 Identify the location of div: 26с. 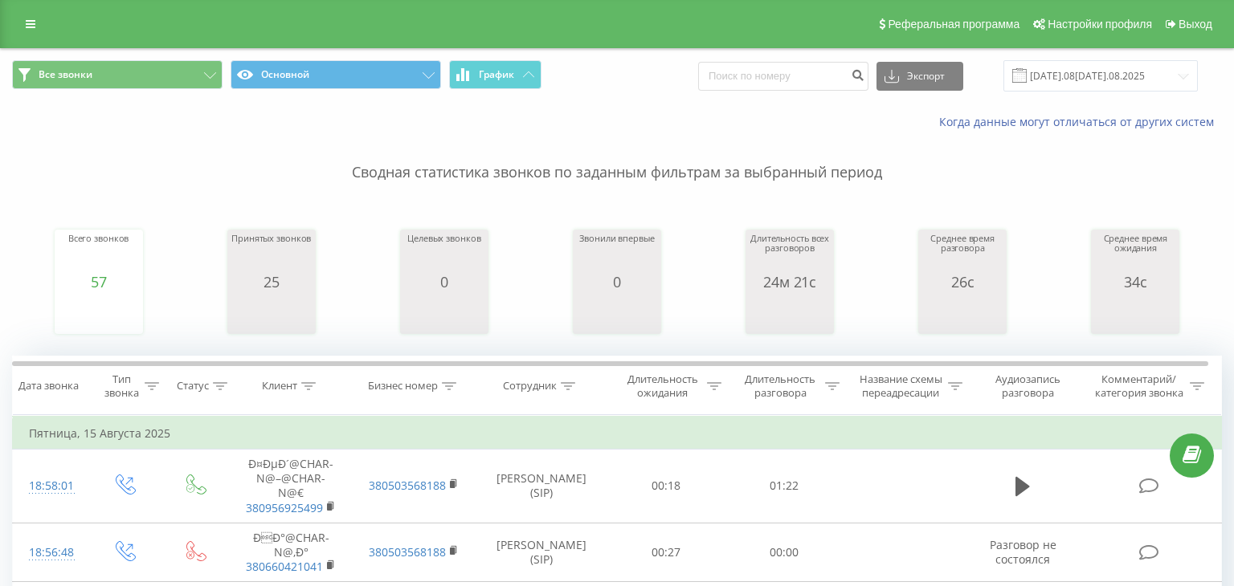
(962, 282).